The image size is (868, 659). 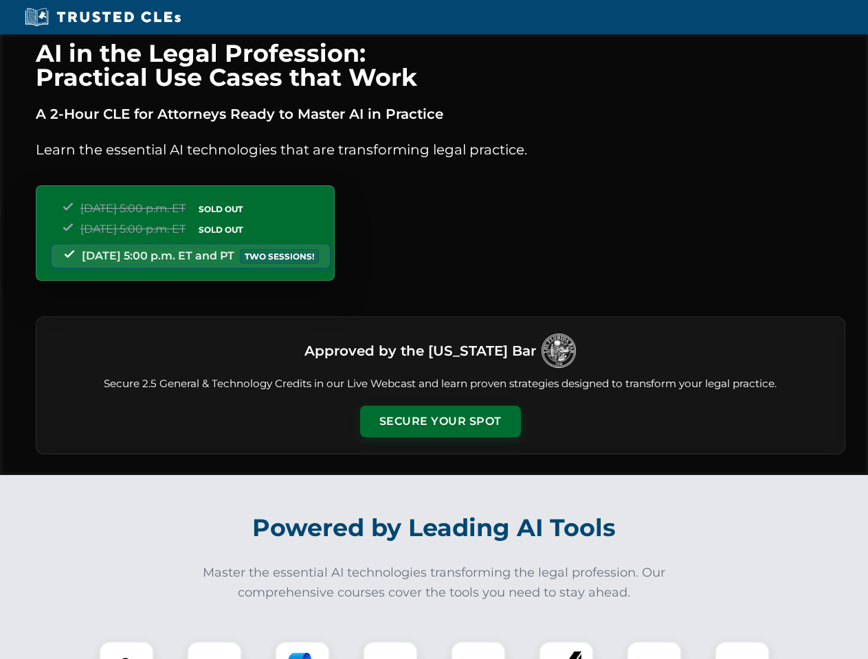 What do you see at coordinates (440, 65) in the screenshot?
I see `h1: AI in the Legal Profession: Practical Use Cases that Work` at bounding box center [440, 65].